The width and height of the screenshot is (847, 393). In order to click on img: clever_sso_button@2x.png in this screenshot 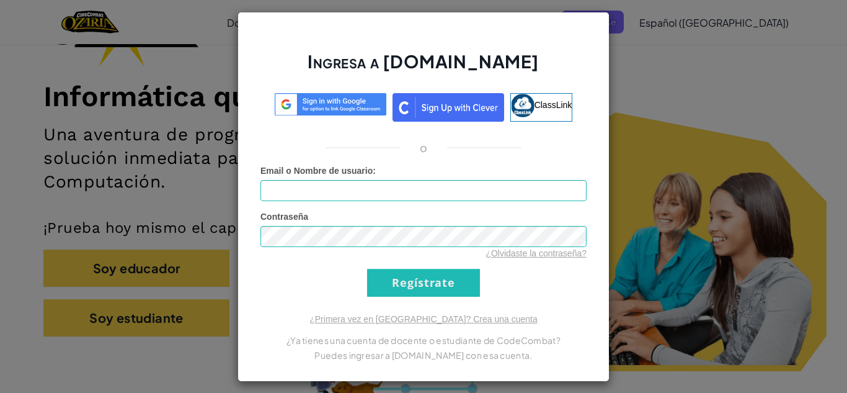, I will do `click(448, 107)`.